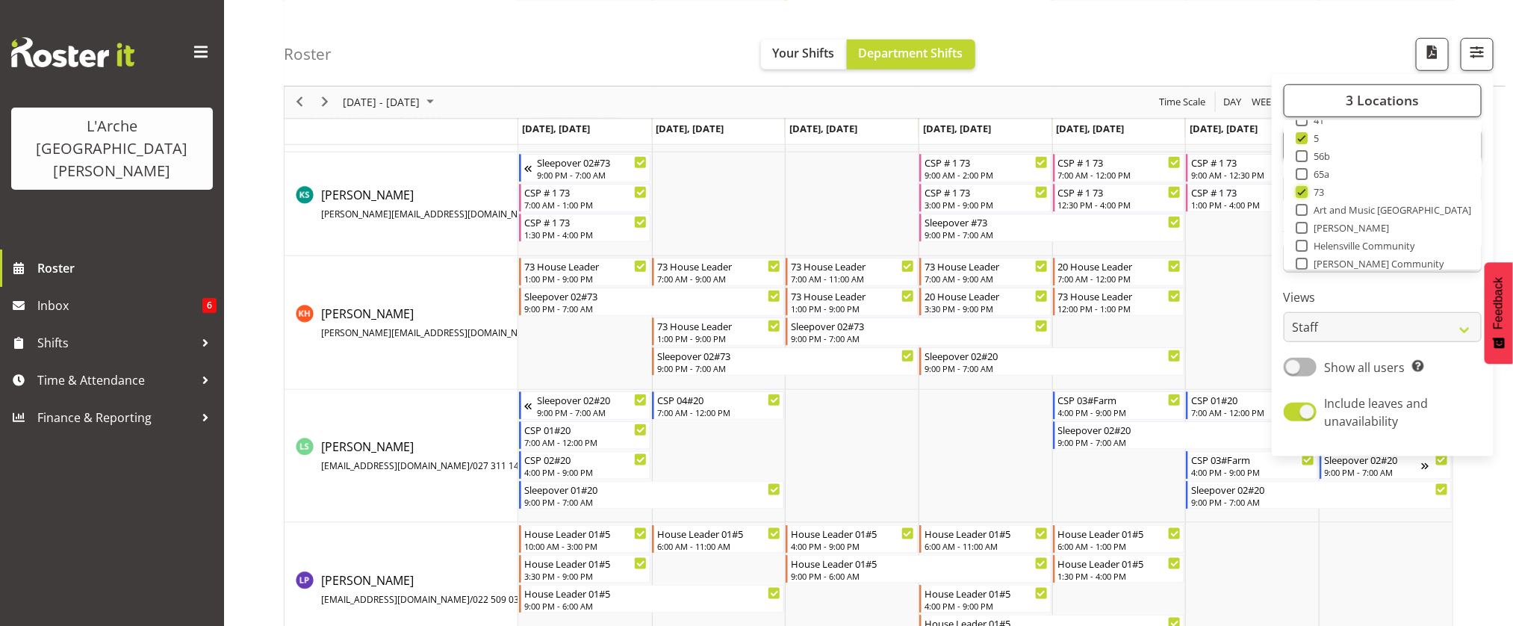 Image resolution: width=1513 pixels, height=626 pixels. What do you see at coordinates (1119, 198) in the screenshot?
I see `div: Katherine Shaw"s event - CSP # 1 73 Begin From Friday, August 22, 2025 at 12:30:00 PM GMT+12:00 E...` at bounding box center [1119, 198].